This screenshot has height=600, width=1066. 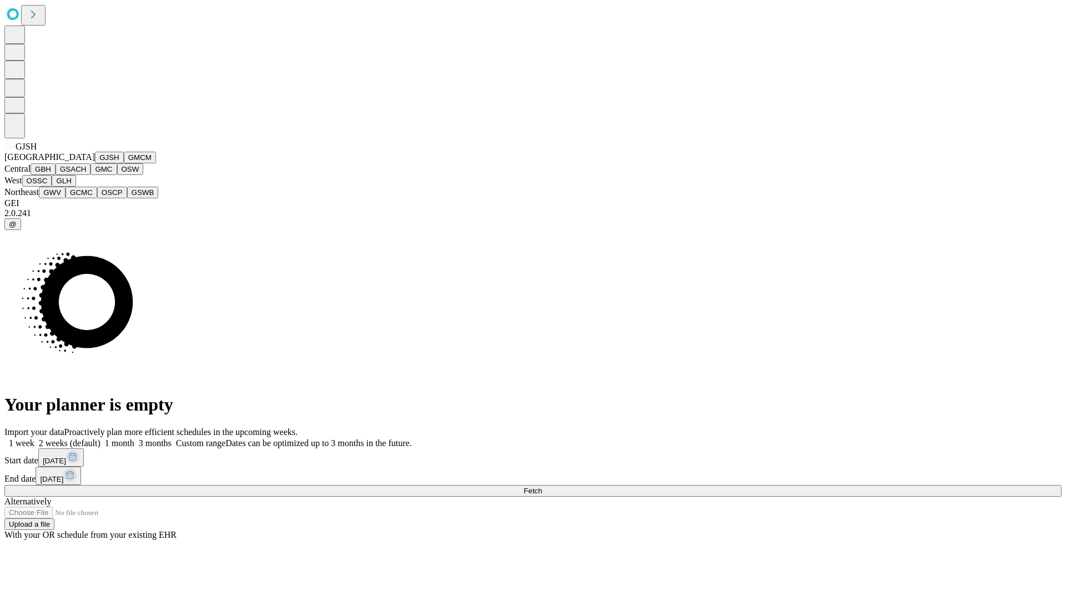 I want to click on button: GWV, so click(x=52, y=192).